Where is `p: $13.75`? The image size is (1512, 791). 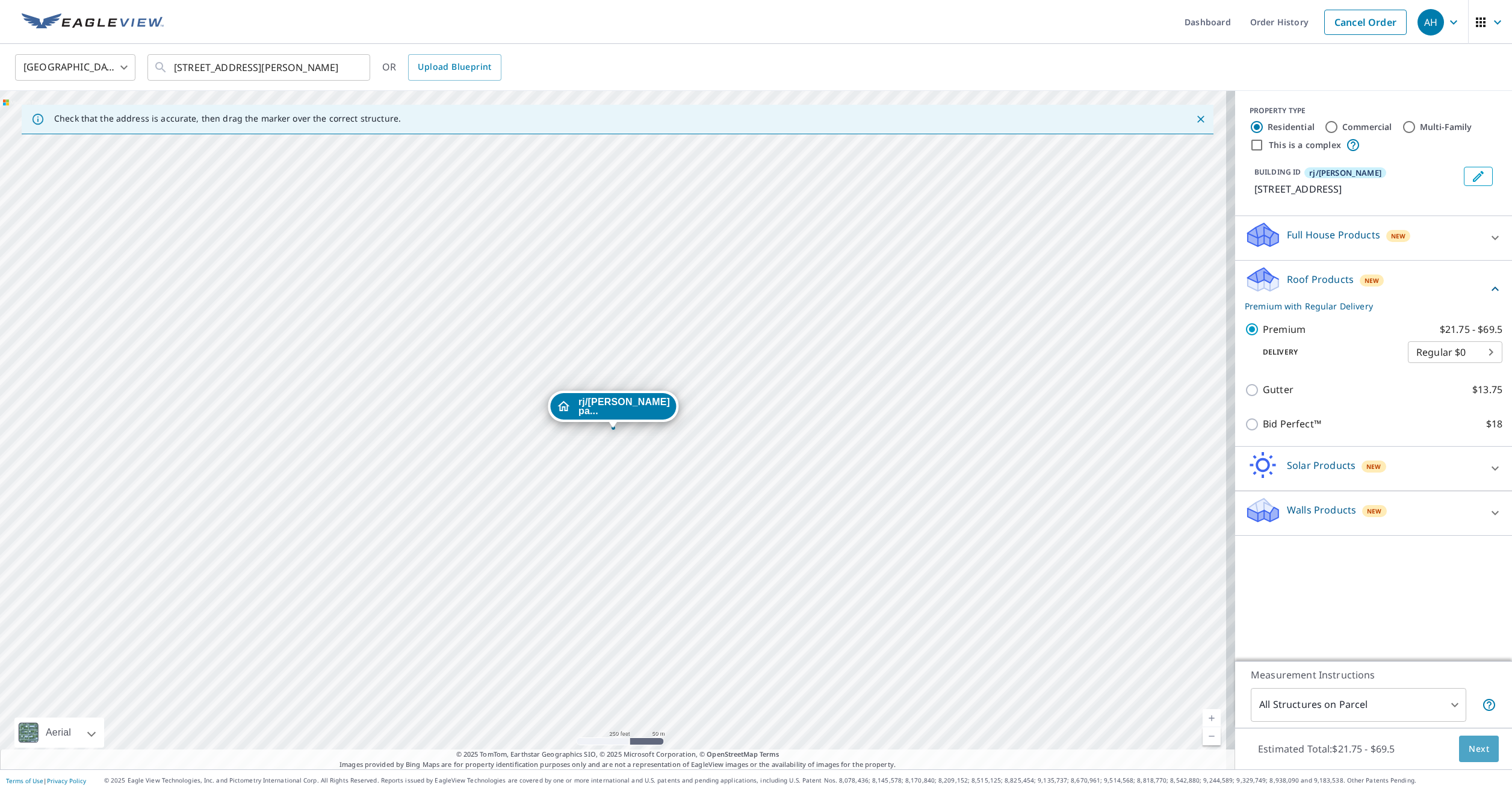
p: $13.75 is located at coordinates (1487, 389).